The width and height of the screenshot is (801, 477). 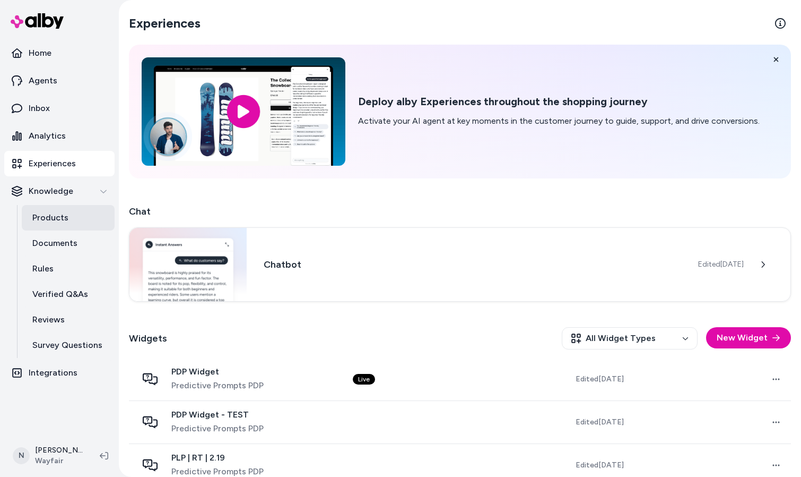 What do you see at coordinates (559, 121) in the screenshot?
I see `p: Activate your AI agent at key moments in the customer journey to guide, support, and drive conver...` at bounding box center [559, 121].